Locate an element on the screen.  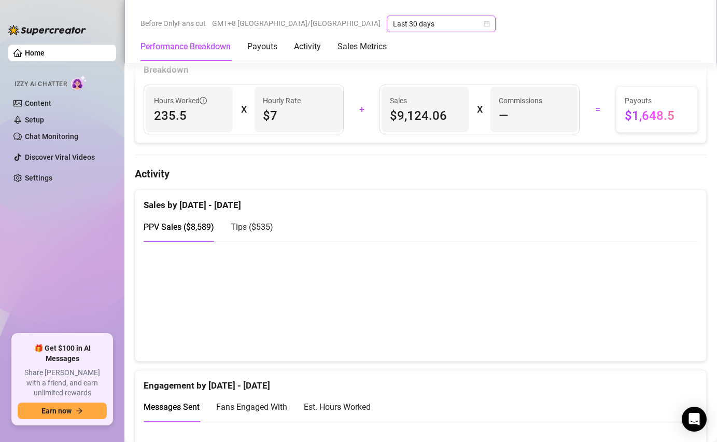
span: Earn now is located at coordinates (56, 410).